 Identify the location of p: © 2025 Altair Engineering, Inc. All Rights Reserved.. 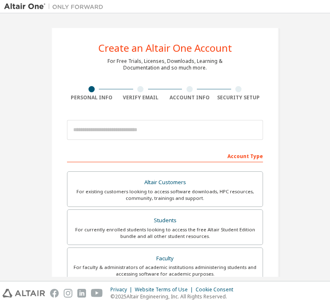
(174, 296).